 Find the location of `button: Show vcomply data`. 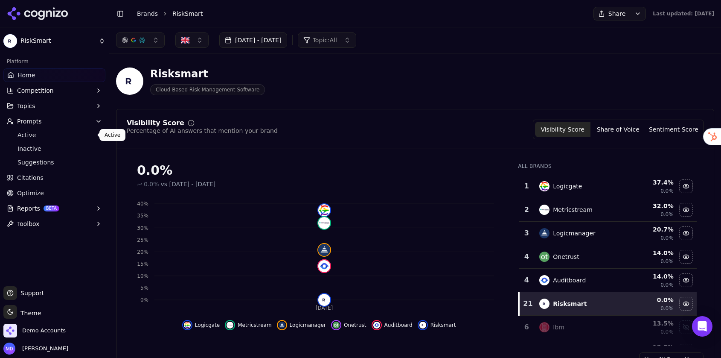

button: Show vcomply data is located at coordinates (686, 350).